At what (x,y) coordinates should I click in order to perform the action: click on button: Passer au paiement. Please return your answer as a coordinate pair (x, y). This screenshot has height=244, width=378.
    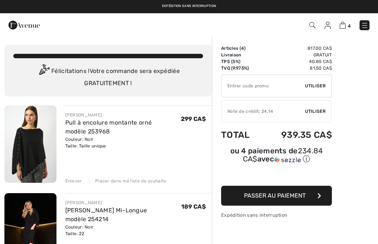
    Looking at the image, I should click on (277, 196).